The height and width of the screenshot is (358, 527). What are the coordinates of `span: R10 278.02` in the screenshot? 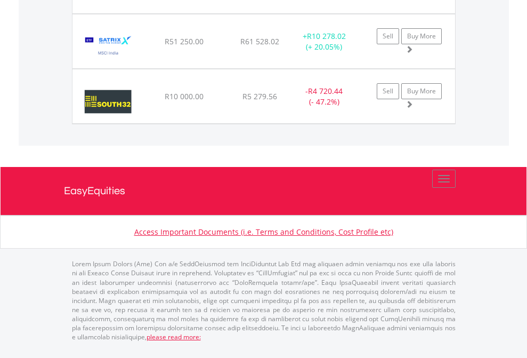 It's located at (326, 36).